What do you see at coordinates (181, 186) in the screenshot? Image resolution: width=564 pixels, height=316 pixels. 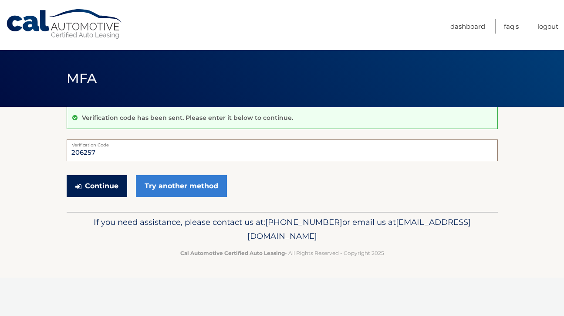 I see `a: Try another method` at bounding box center [181, 186].